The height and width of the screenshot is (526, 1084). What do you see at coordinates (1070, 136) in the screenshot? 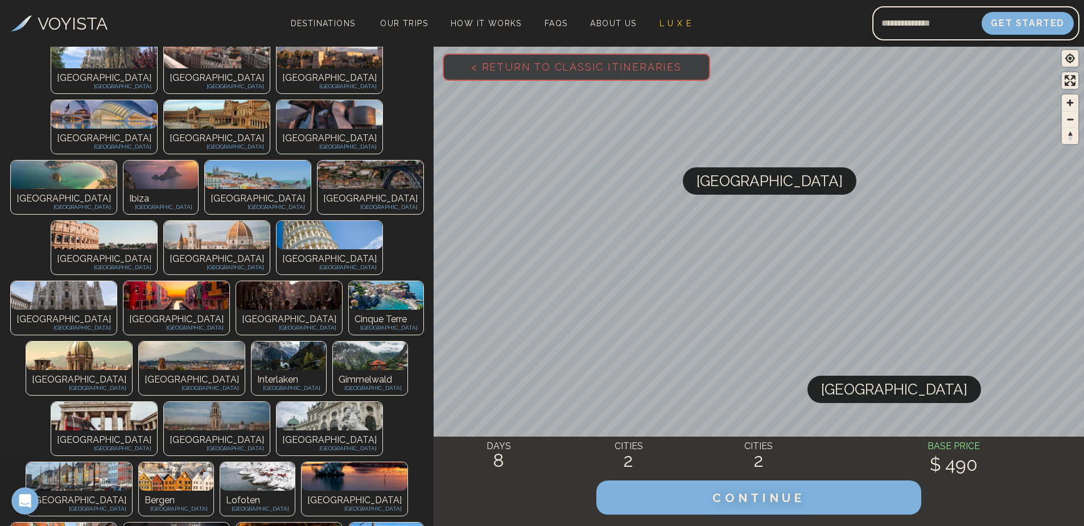
I see `span: Reset bearing to north` at bounding box center [1070, 136].